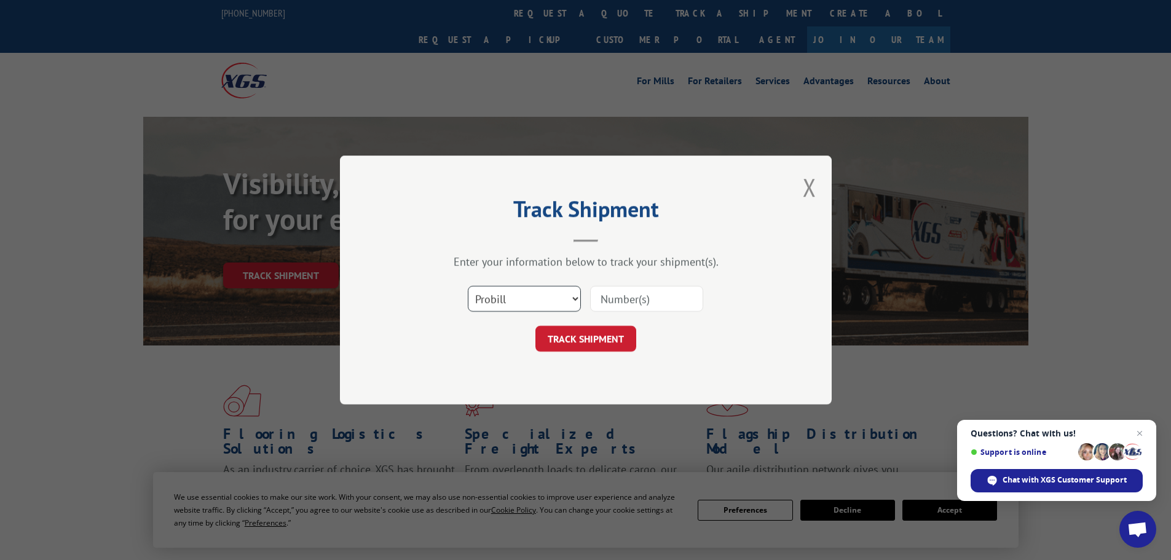 The width and height of the screenshot is (1171, 560). Describe the element at coordinates (810, 187) in the screenshot. I see `button: Close modal` at that location.